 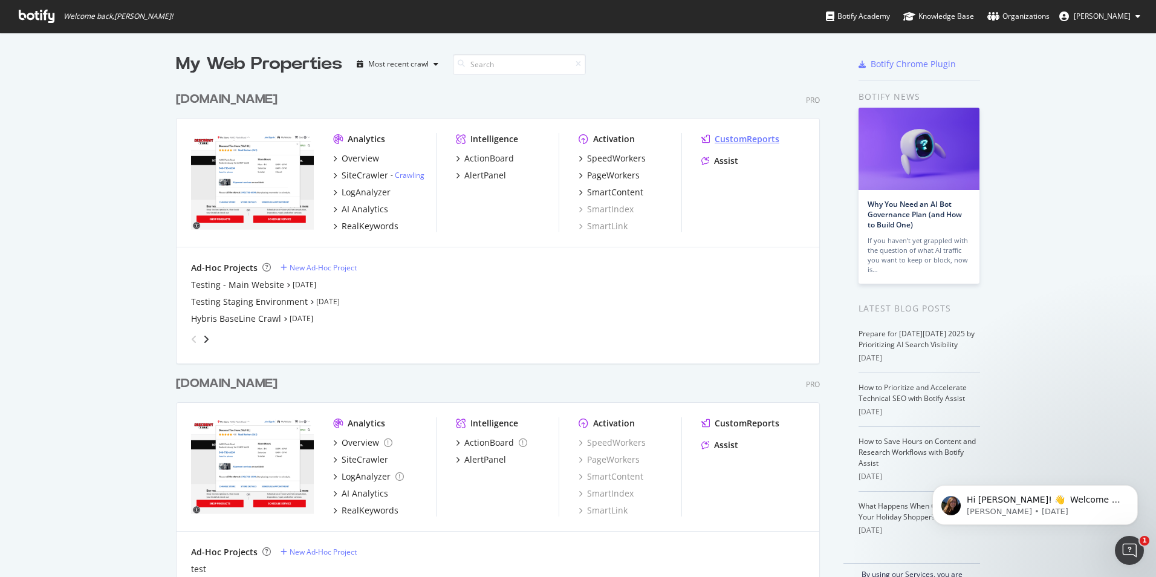 What do you see at coordinates (252, 182) in the screenshot?
I see `img: discounttire.com` at bounding box center [252, 182].